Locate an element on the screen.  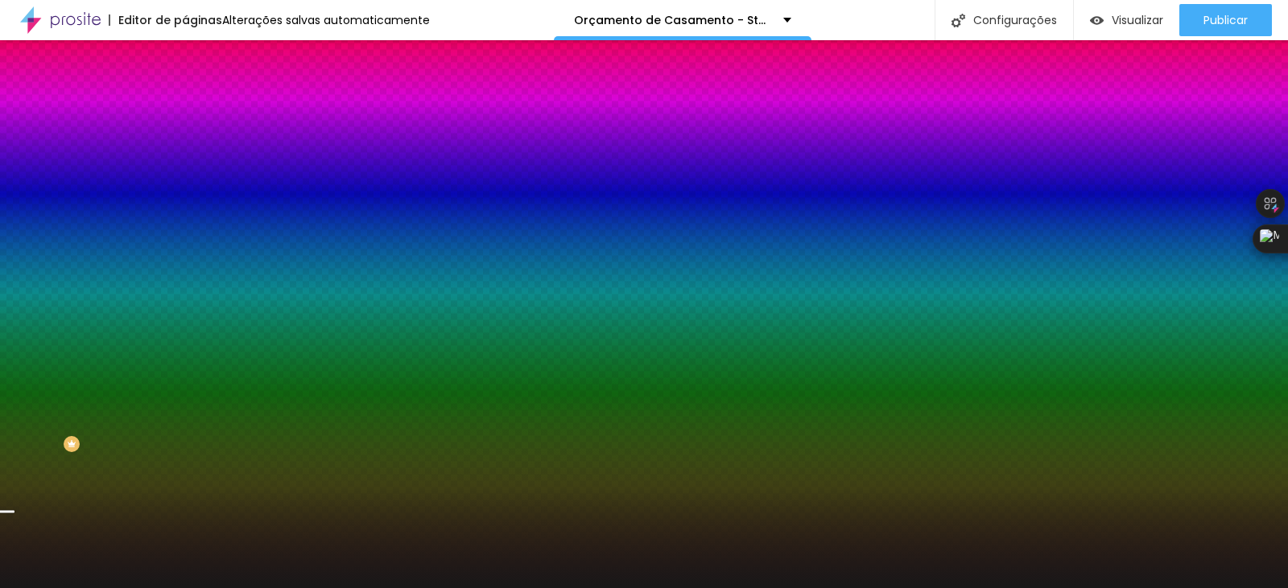
button: Publicar is located at coordinates (1225, 20).